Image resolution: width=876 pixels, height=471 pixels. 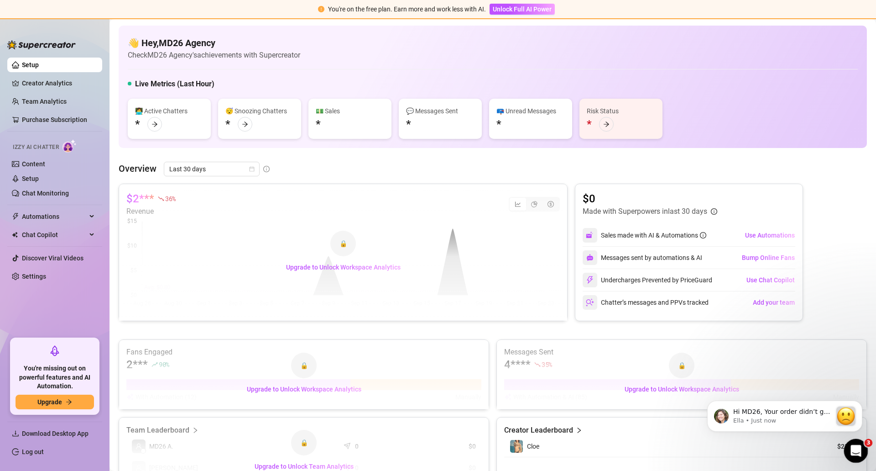 What do you see at coordinates (531, 111) in the screenshot?
I see `div: 📪 Unread Messages` at bounding box center [531, 111].